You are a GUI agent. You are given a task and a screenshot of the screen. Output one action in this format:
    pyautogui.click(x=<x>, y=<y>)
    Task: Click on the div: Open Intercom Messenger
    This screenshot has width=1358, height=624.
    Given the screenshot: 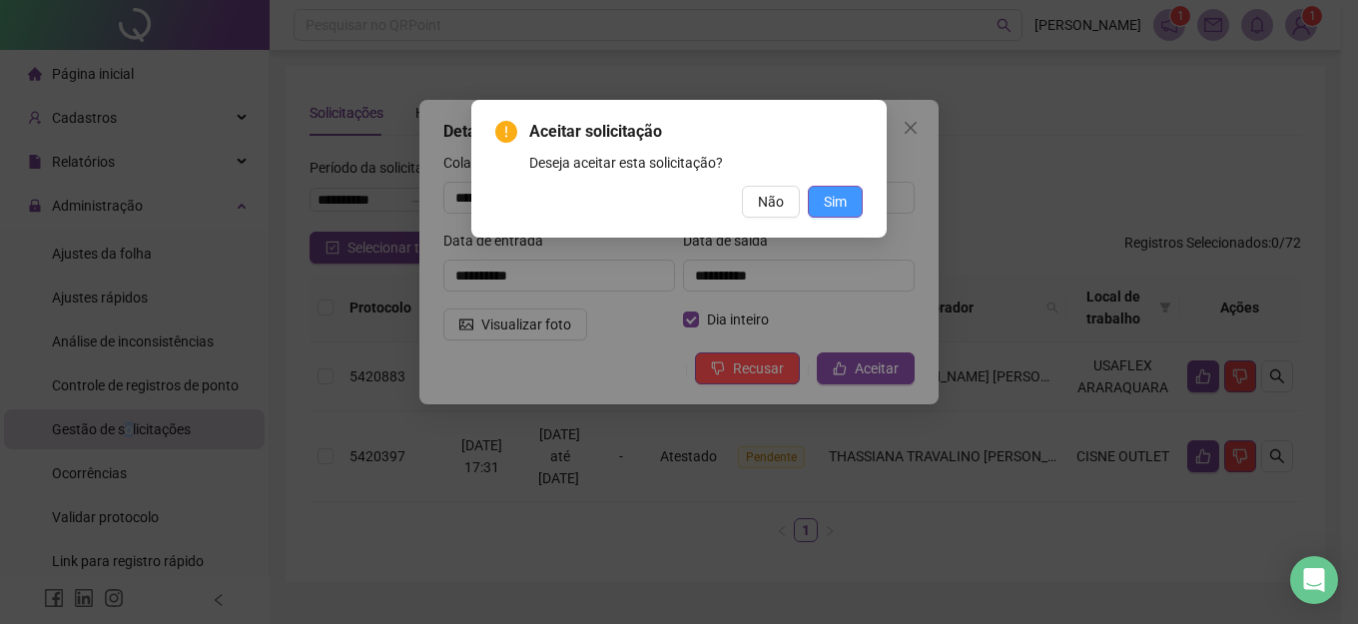 What is the action you would take?
    pyautogui.click(x=1314, y=580)
    